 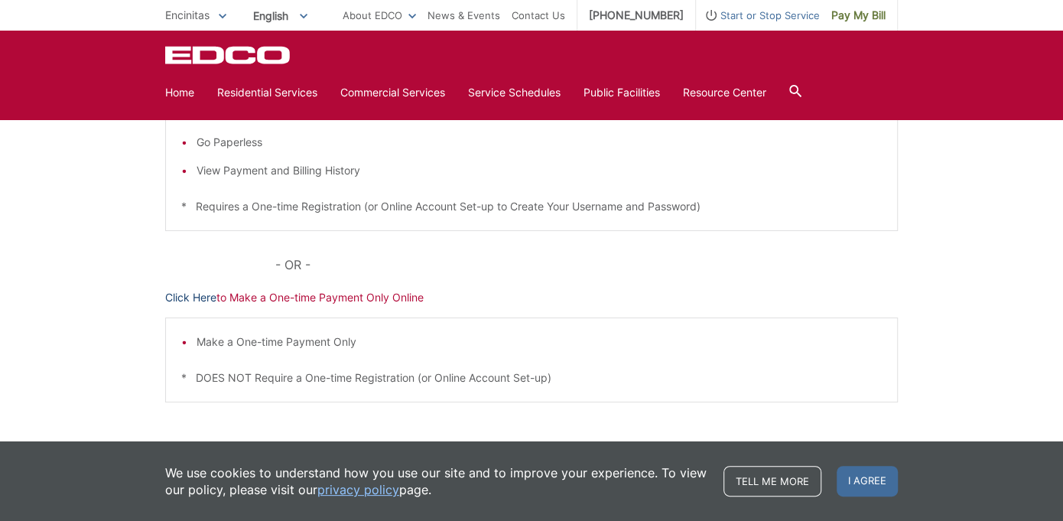 I want to click on a: Public Facilities, so click(x=622, y=93).